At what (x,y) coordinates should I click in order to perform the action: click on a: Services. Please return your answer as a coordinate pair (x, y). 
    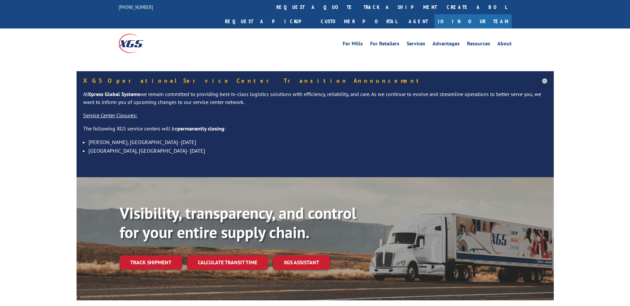
    Looking at the image, I should click on (416, 45).